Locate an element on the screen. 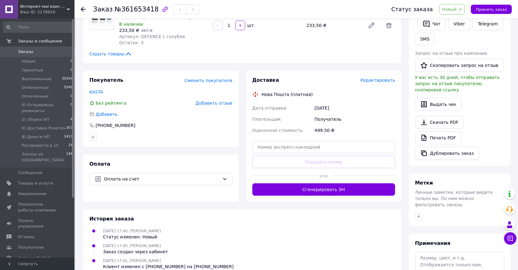 The height and width of the screenshot is (270, 518). div: Статус изменен: Новый is located at coordinates (132, 237).